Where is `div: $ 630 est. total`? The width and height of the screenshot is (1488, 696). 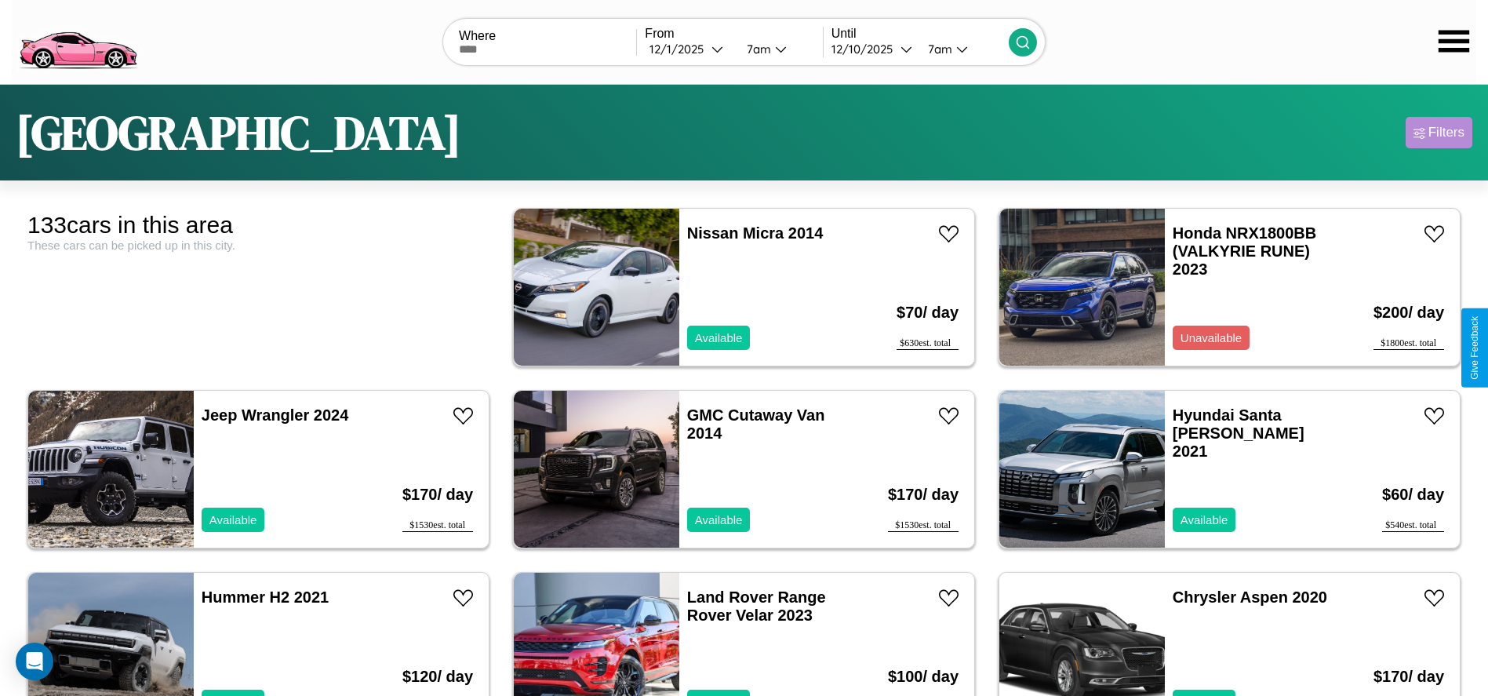
div: $ 630 est. total is located at coordinates (927, 344).